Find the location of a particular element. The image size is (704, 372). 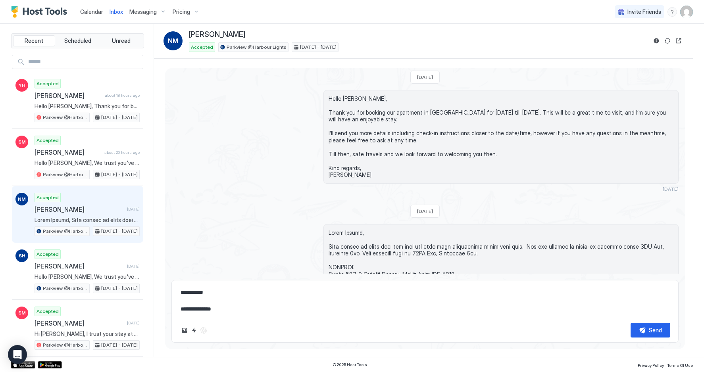

a: Inbox is located at coordinates (116, 12).